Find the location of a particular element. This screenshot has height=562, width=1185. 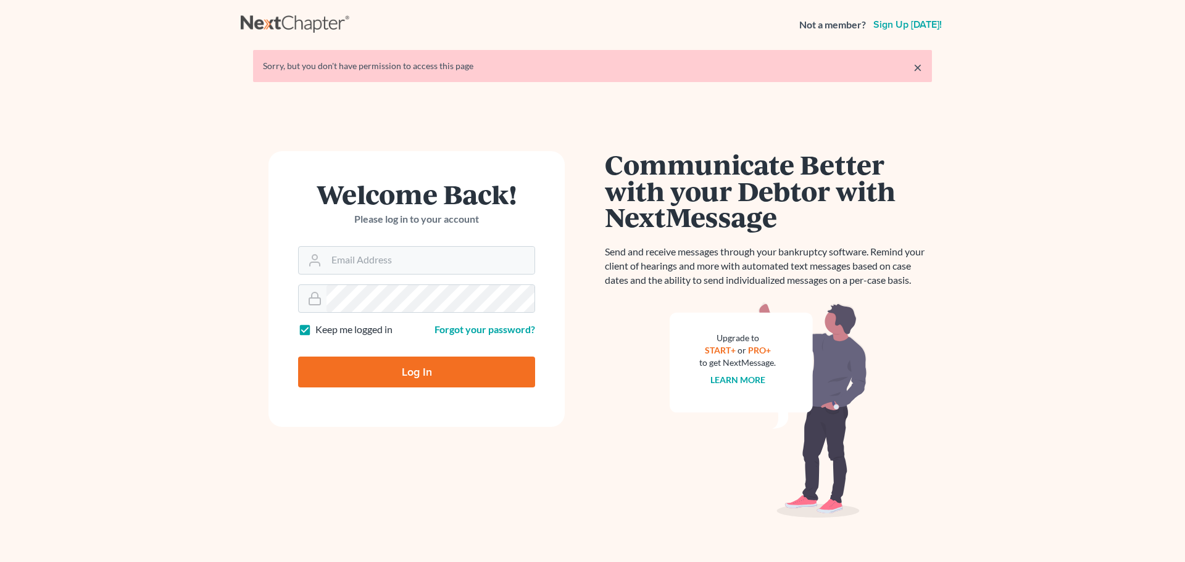

p: Send and receive messages through your bankruptcy software. Remind your client of hearings and mo... is located at coordinates (768, 266).